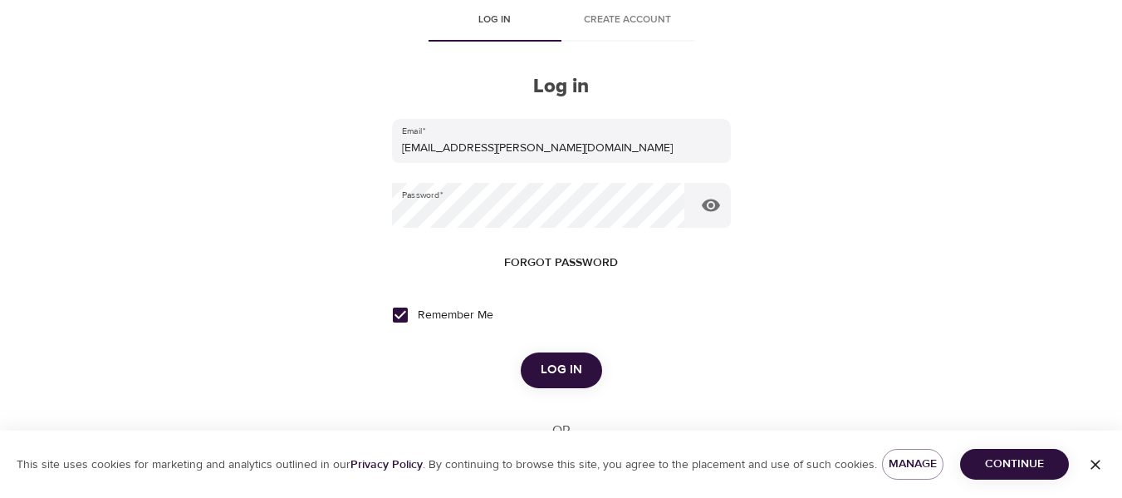 This screenshot has height=498, width=1122. What do you see at coordinates (562, 22) in the screenshot?
I see `div: disabled tabs example` at bounding box center [562, 22].